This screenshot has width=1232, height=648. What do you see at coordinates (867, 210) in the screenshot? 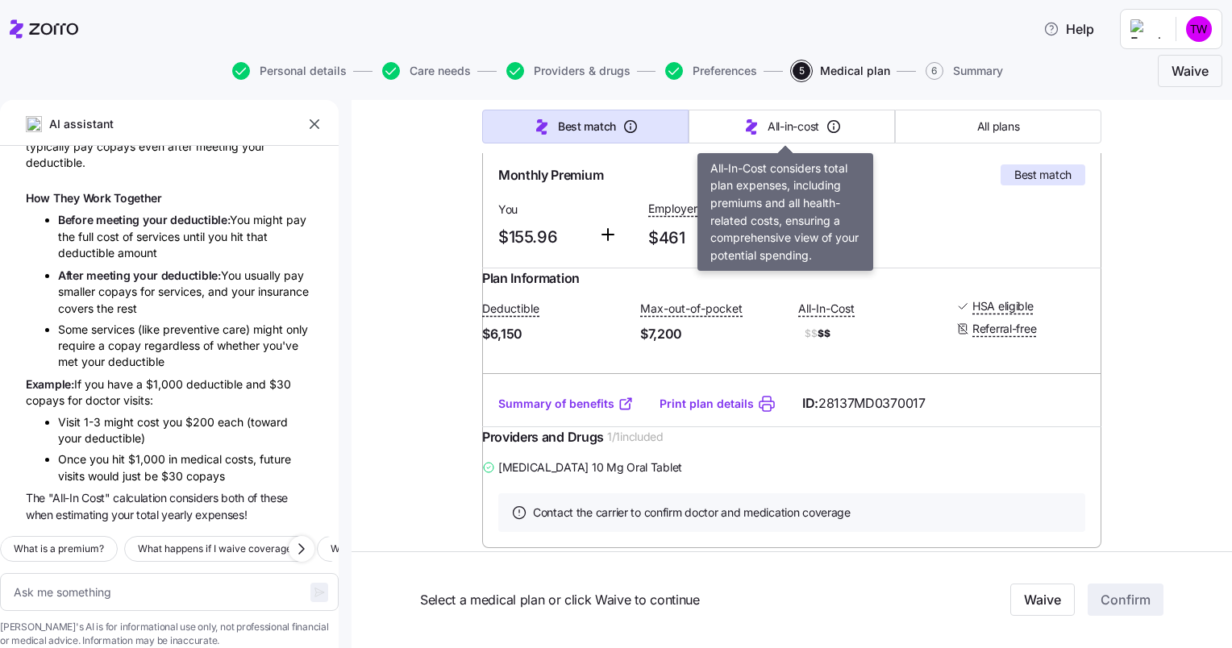
I see `span: Total` at bounding box center [867, 210].